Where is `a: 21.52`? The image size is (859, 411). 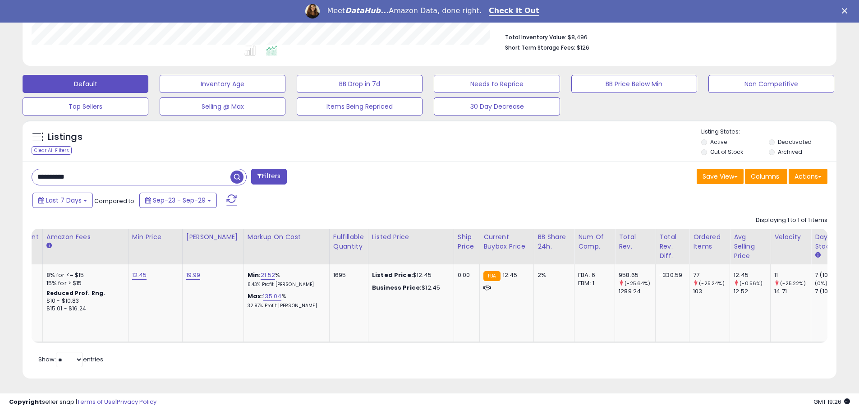
a: 21.52 is located at coordinates (268, 275).